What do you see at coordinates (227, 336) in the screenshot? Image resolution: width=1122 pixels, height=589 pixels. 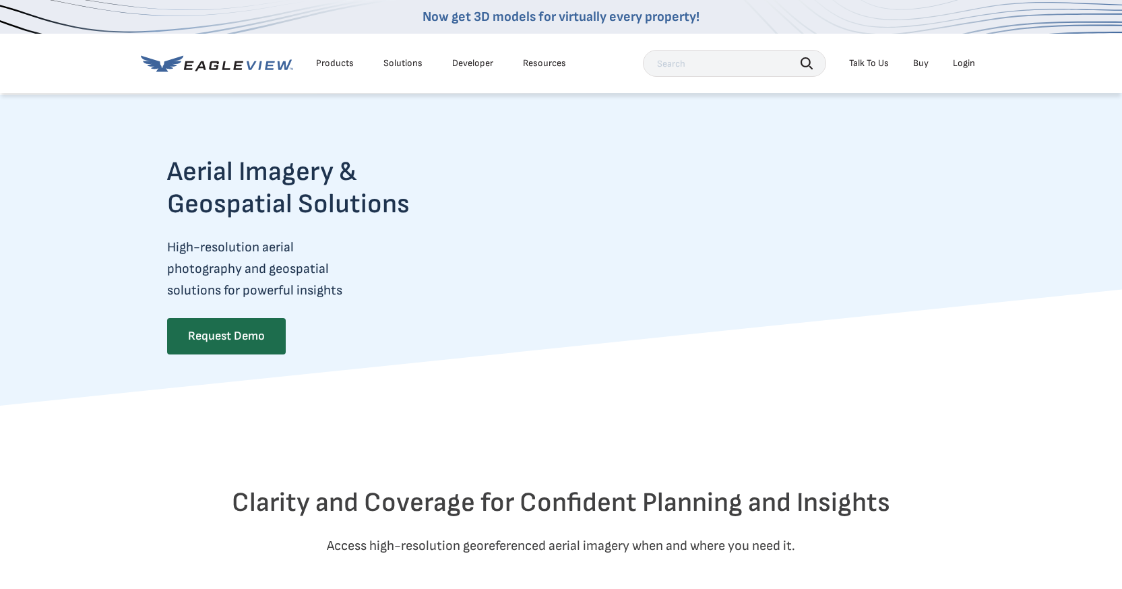 I see `a: Request Demo` at bounding box center [227, 336].